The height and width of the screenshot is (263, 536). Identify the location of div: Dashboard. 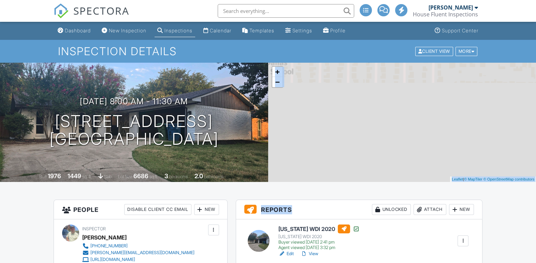
(78, 30).